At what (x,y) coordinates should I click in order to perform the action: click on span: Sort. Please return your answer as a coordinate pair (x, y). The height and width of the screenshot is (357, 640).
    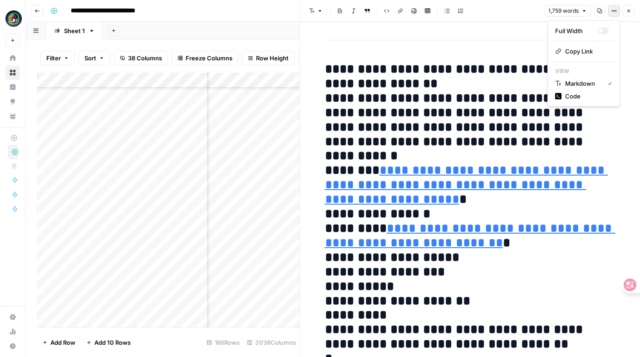
    Looking at the image, I should click on (90, 58).